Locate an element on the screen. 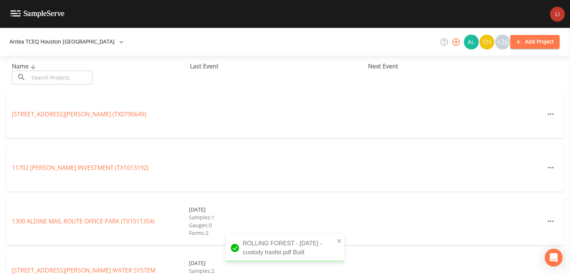 This screenshot has height=274, width=570. div: Charles Medina is located at coordinates (487, 42).